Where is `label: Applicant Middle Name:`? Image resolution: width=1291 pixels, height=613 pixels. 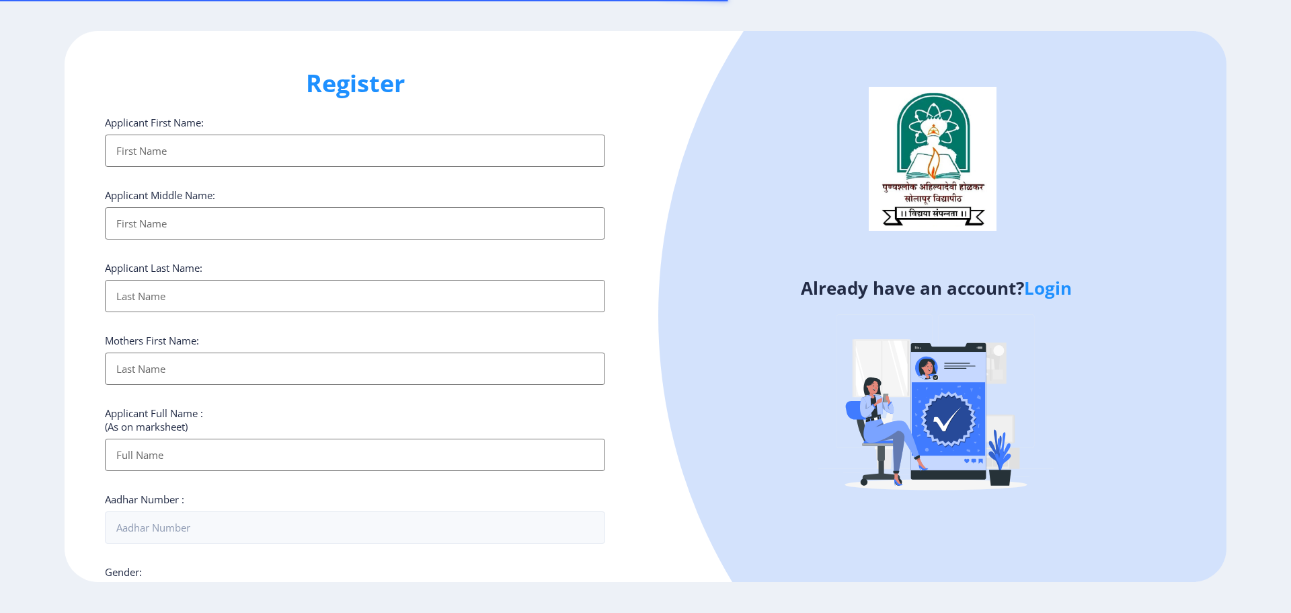
label: Applicant Middle Name: is located at coordinates (160, 195).